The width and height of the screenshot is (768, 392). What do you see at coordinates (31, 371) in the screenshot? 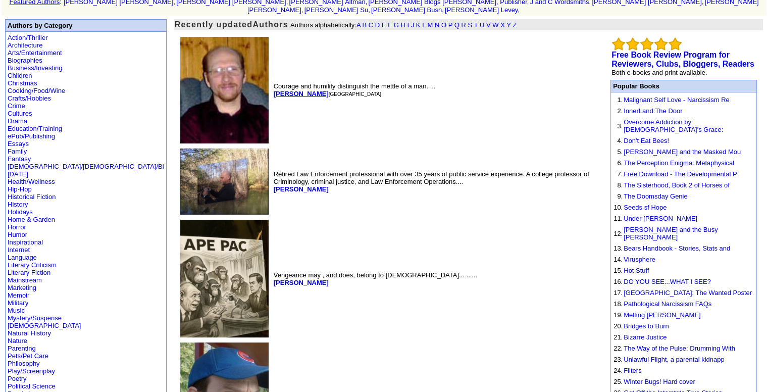
I see `a: Play/Screenplay` at bounding box center [31, 371].